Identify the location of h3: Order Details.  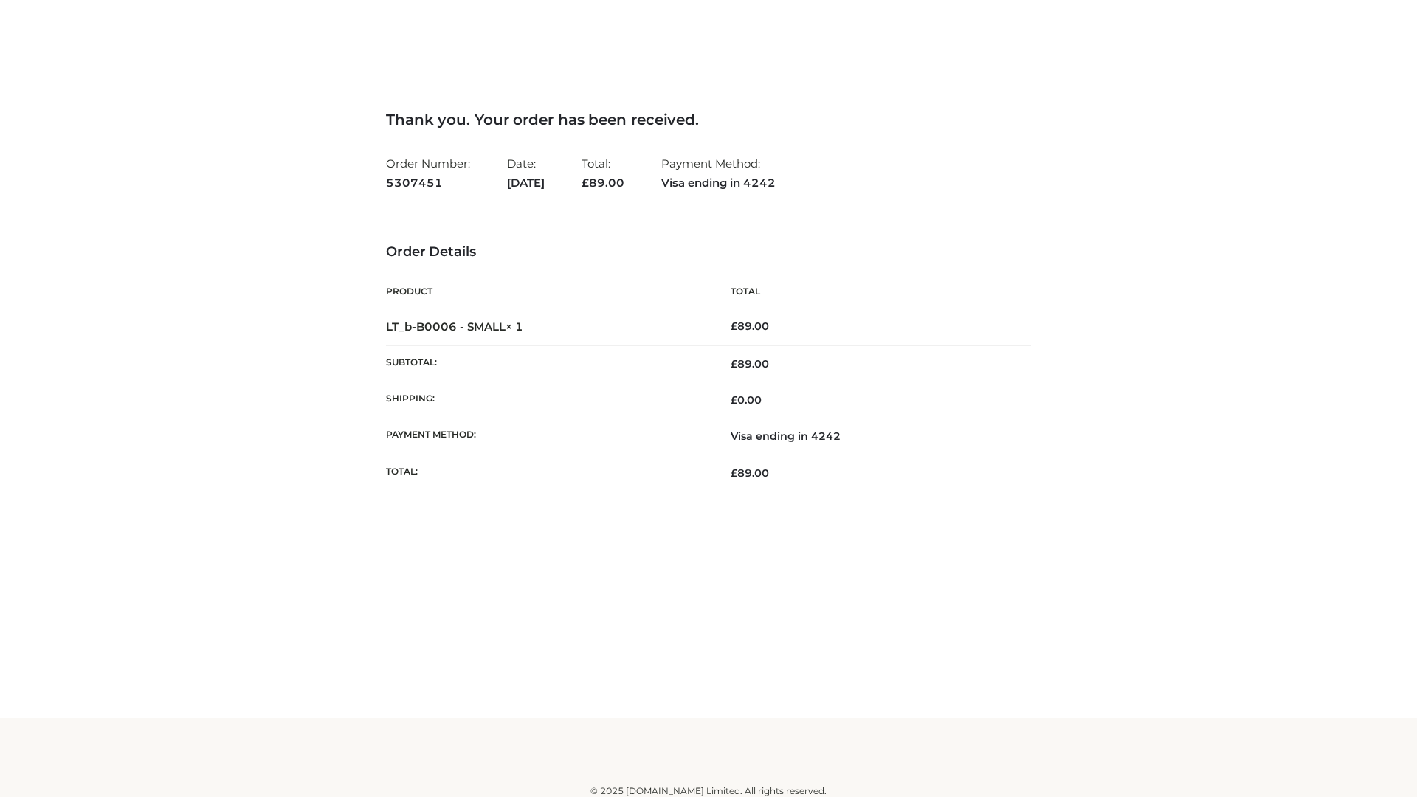
(708, 252).